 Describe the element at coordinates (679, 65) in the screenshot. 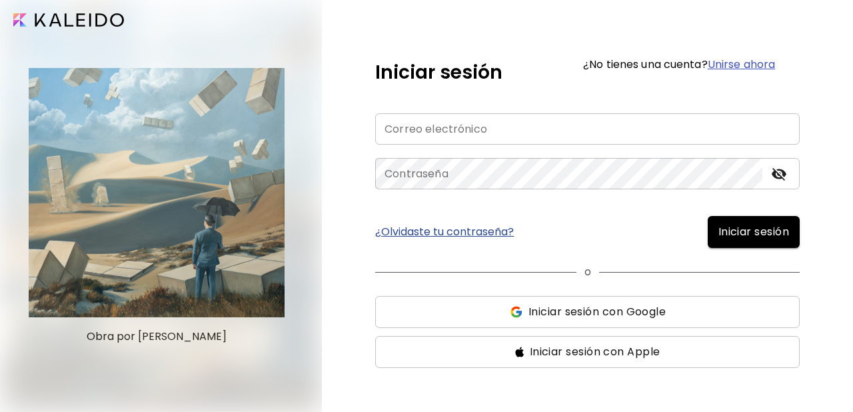

I see `h6: ¿No tienes una cuenta?` at that location.